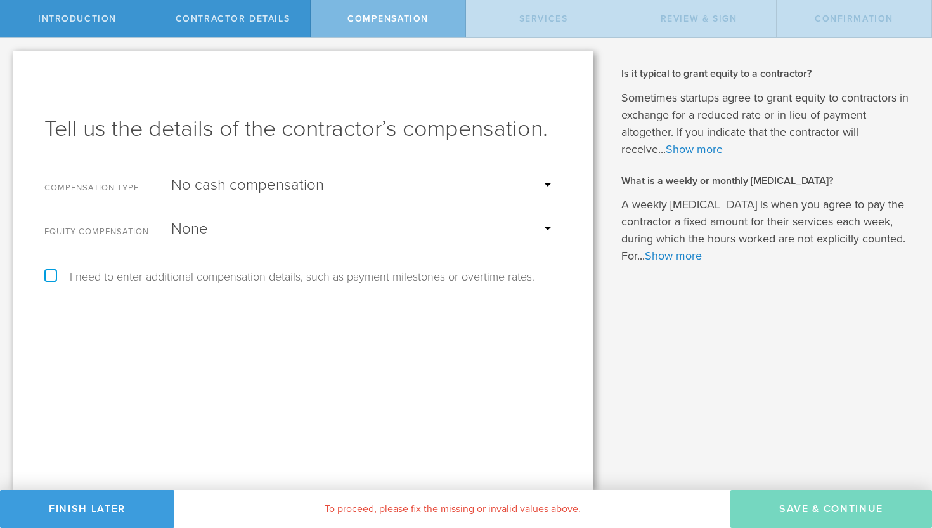 Image resolution: width=932 pixels, height=528 pixels. I want to click on label: I need to enter additional compensation details, such as payment milestones or overtime rates., so click(289, 276).